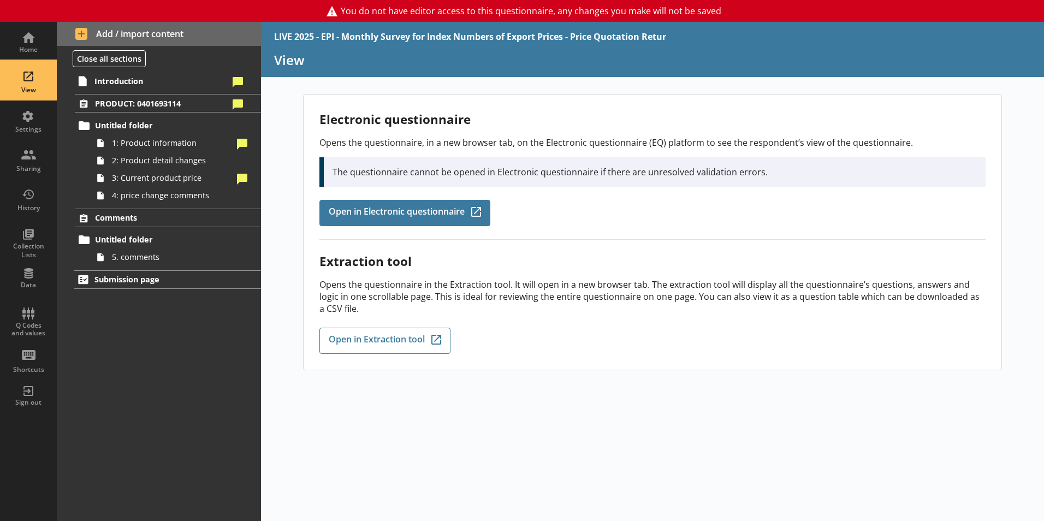 The height and width of the screenshot is (521, 1044). I want to click on a: 5. comments, so click(176, 257).